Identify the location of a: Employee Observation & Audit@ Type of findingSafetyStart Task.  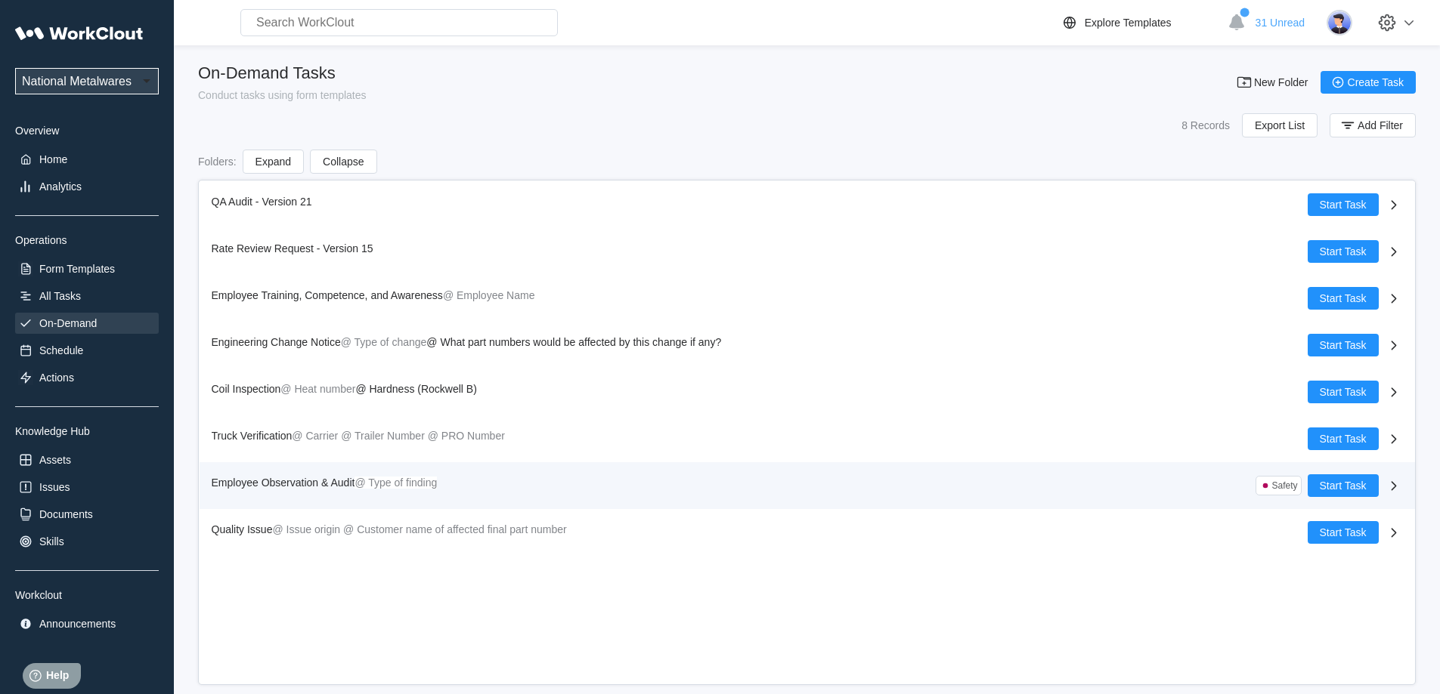
(807, 486).